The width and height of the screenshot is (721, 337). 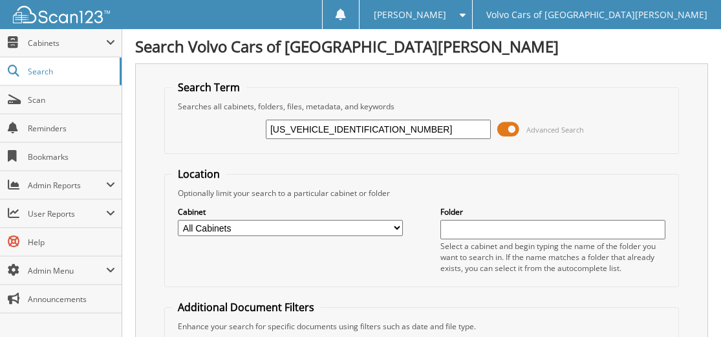 I want to click on label: Folder, so click(x=553, y=211).